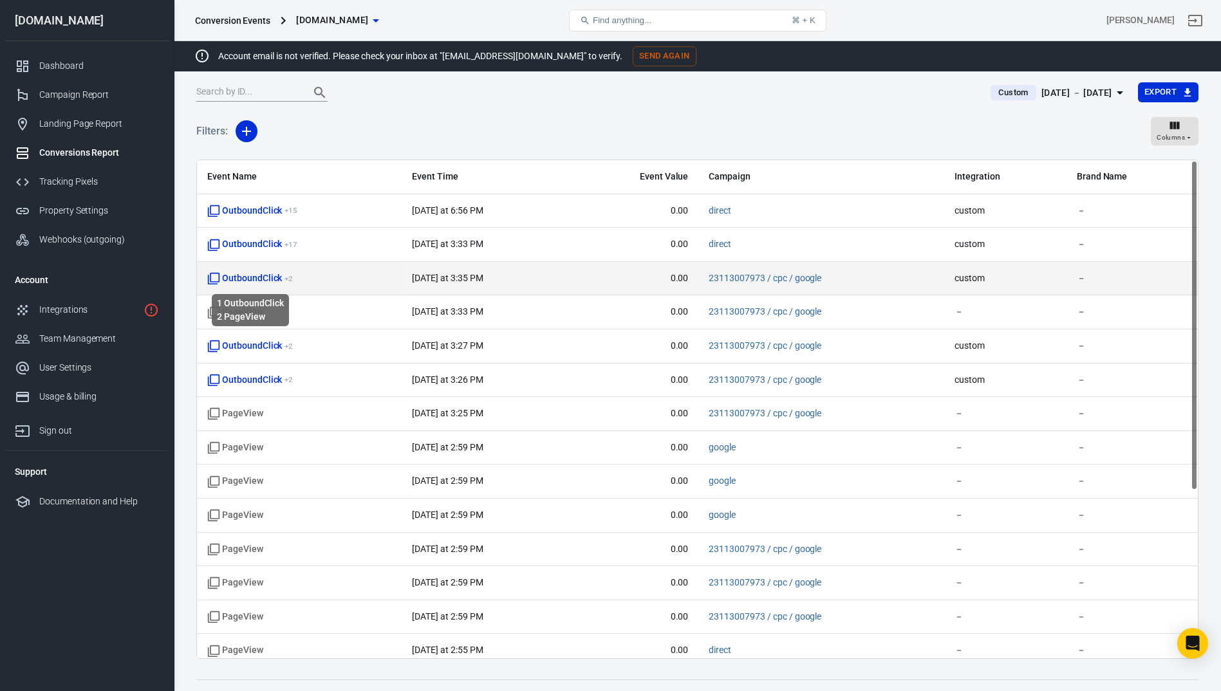 This screenshot has width=1221, height=691. What do you see at coordinates (250, 317) in the screenshot?
I see `li: 2 PageView` at bounding box center [250, 317].